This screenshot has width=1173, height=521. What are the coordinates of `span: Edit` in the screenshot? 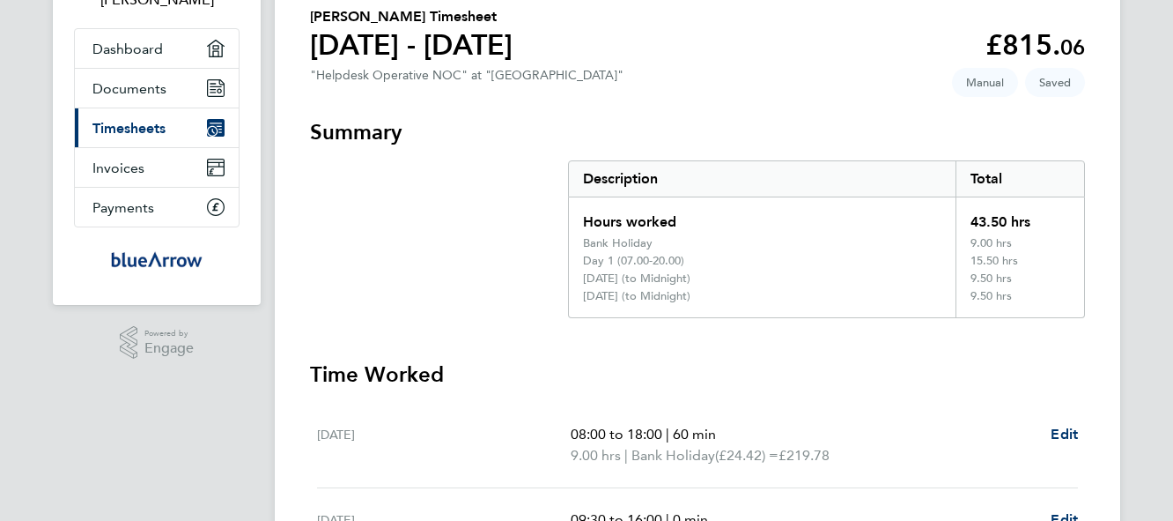 It's located at (1064, 433).